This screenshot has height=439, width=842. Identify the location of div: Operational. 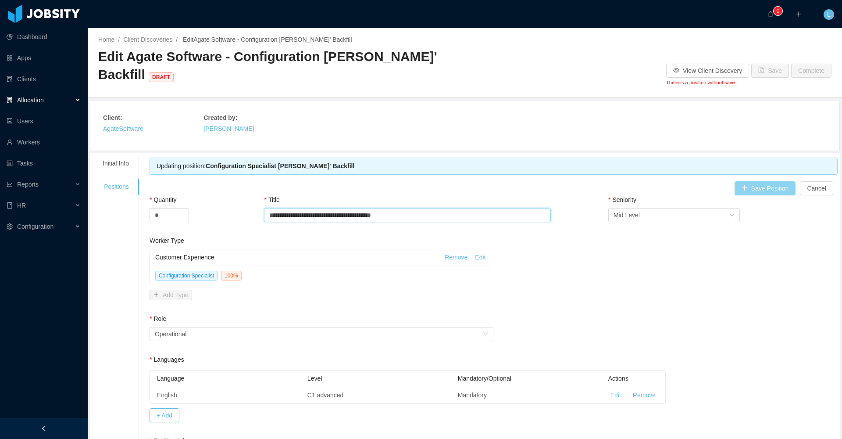
(171, 334).